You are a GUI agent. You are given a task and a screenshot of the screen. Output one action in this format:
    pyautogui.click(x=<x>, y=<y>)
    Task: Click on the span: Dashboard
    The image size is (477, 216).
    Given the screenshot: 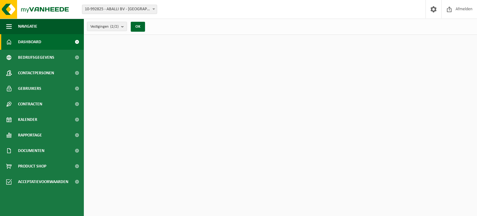 What is the action you would take?
    pyautogui.click(x=29, y=42)
    